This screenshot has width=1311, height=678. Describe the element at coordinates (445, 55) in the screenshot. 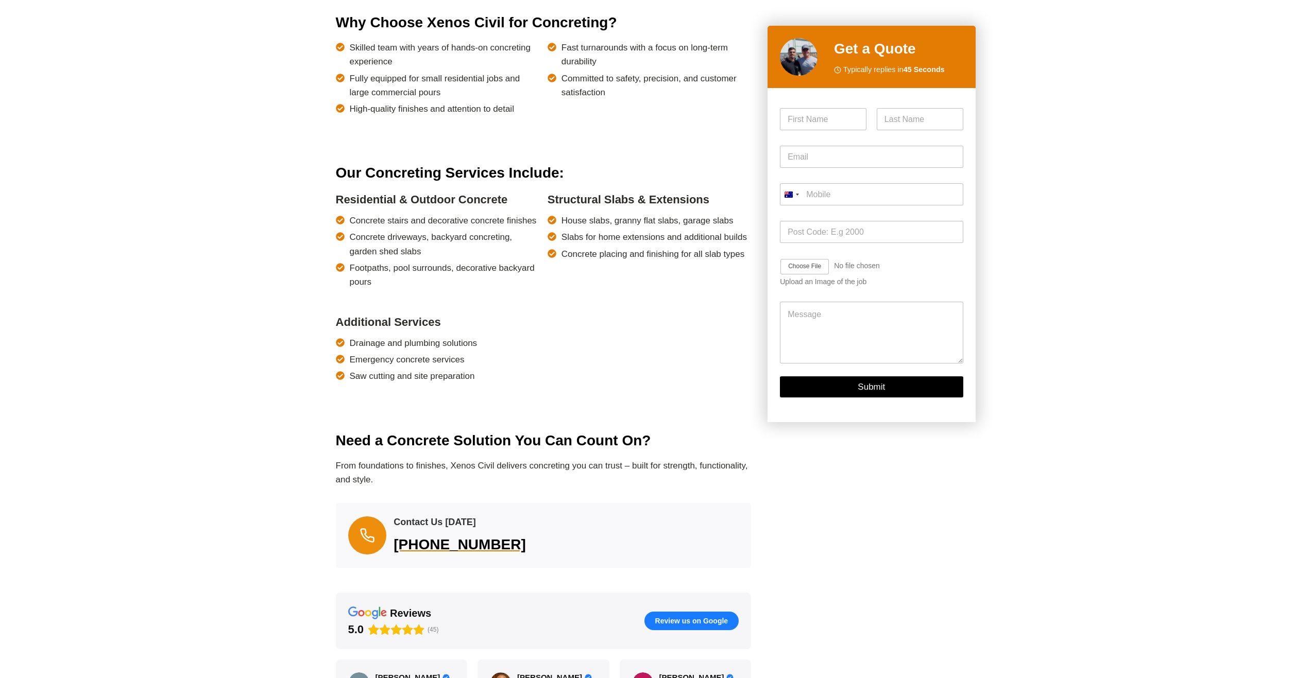

I see `span: Skilled team with years of hands-on concreting experience` at that location.